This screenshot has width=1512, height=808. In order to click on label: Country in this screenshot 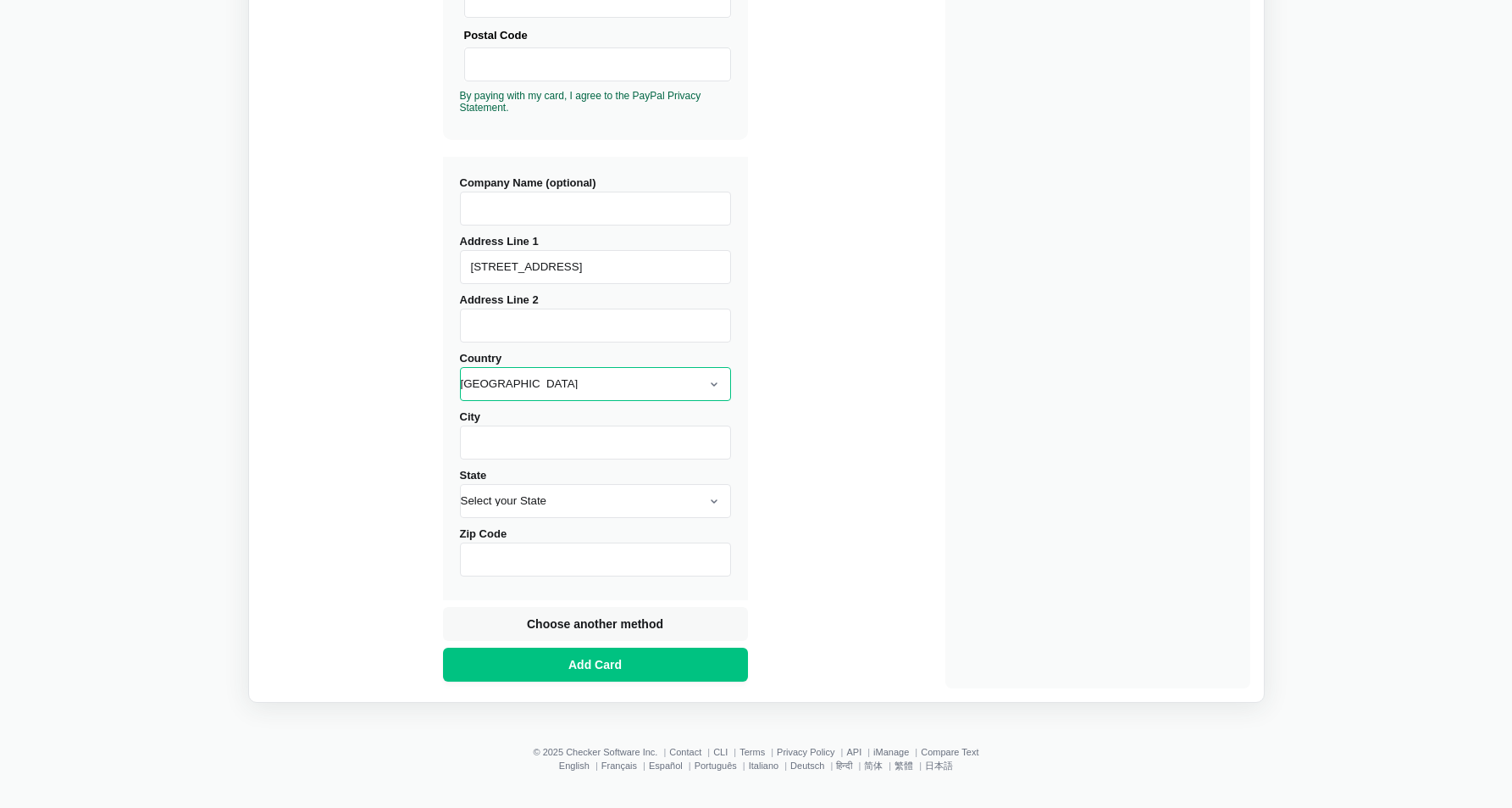, I will do `click(595, 376)`.